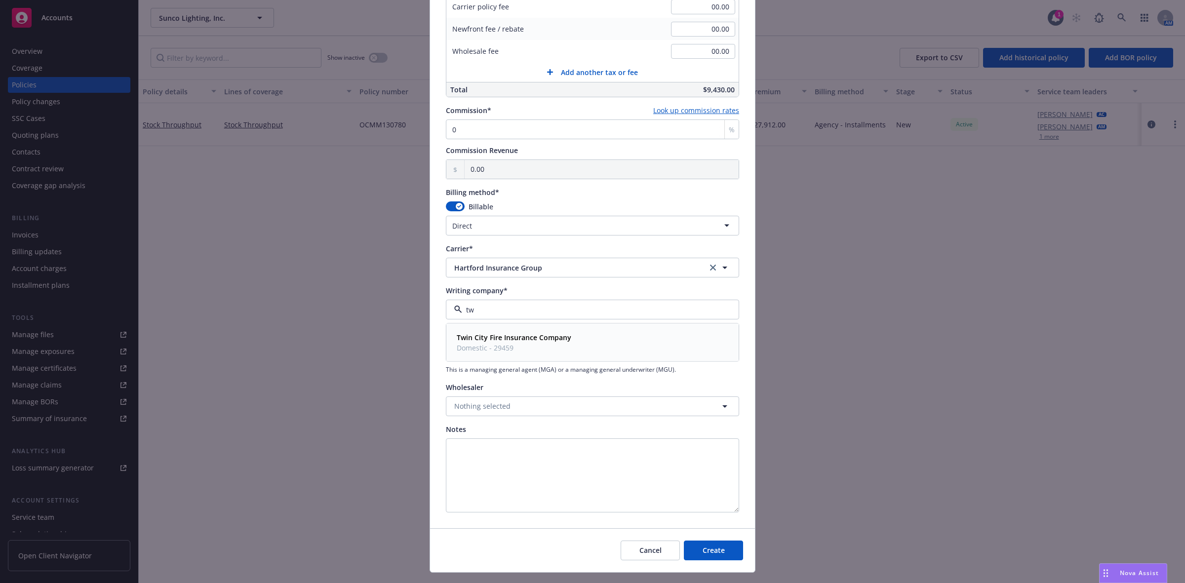  What do you see at coordinates (713, 550) in the screenshot?
I see `span: Create` at bounding box center [713, 550].